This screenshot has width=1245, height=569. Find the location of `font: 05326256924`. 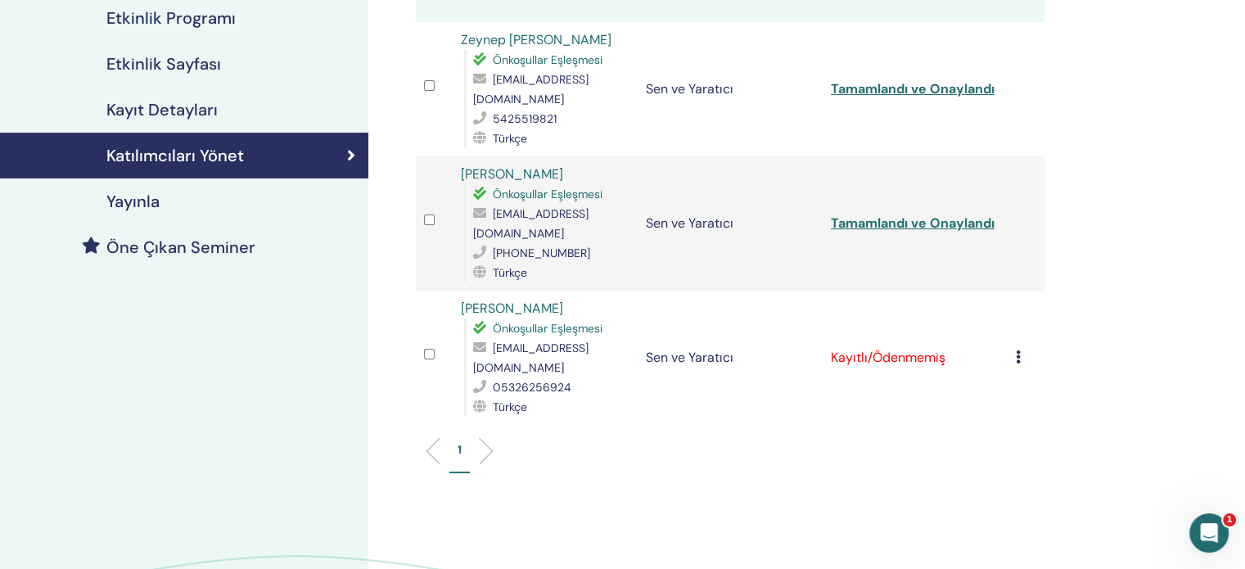

font: 05326256924 is located at coordinates (532, 387).